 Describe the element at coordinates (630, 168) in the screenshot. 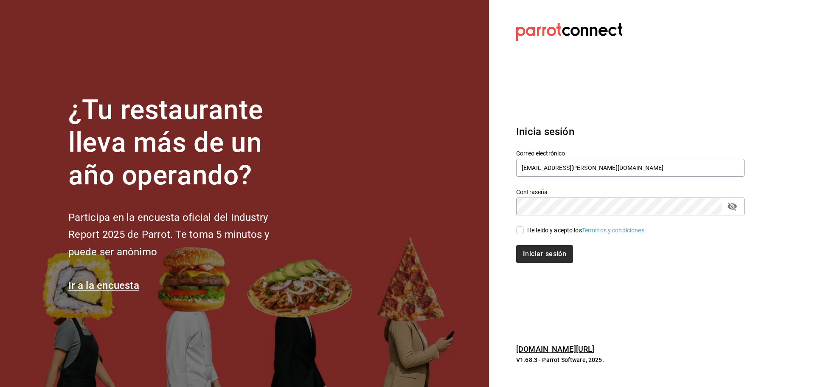

I see `input: Ingresa tu correo electrónico` at that location.